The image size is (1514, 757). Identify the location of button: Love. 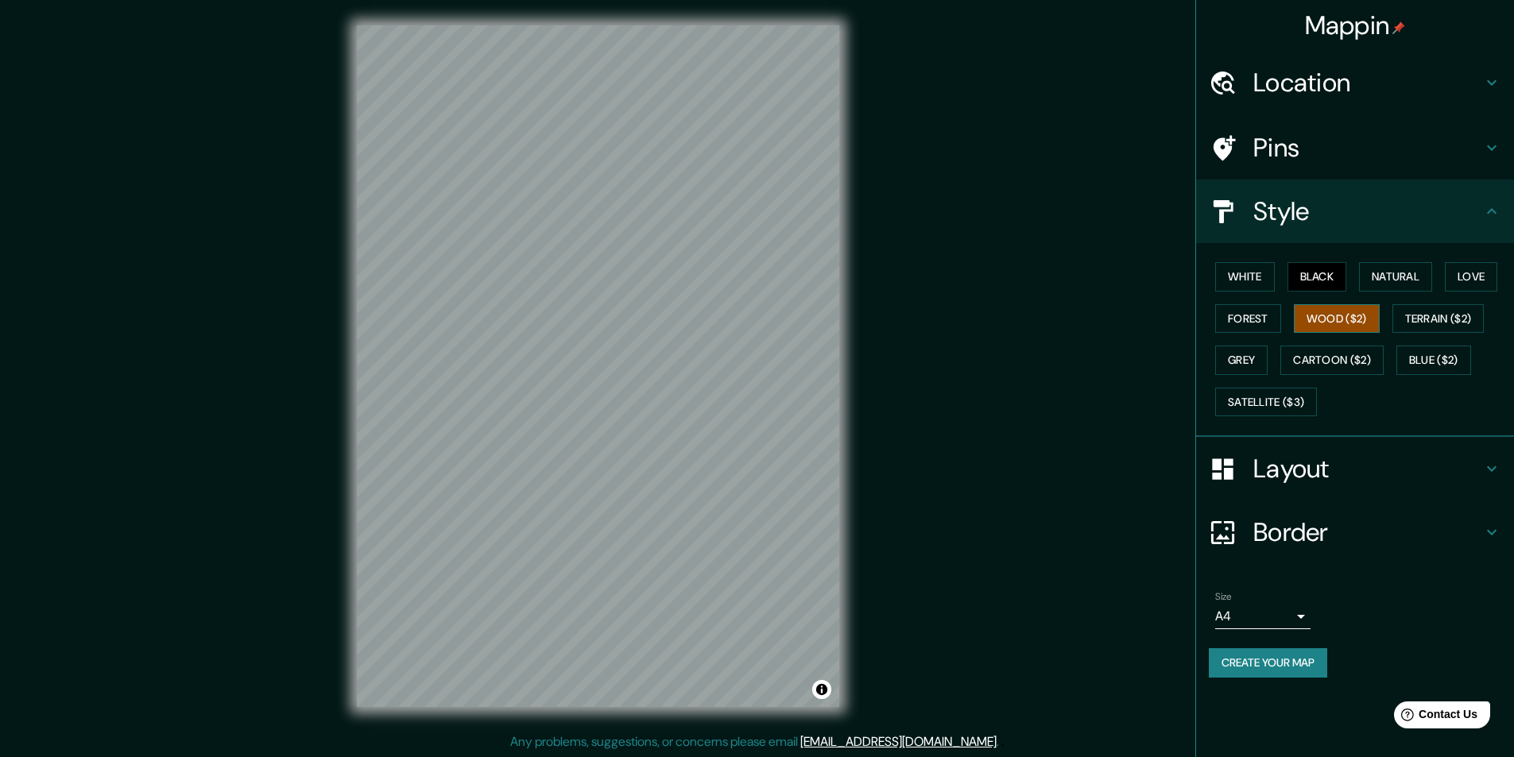
(1471, 277).